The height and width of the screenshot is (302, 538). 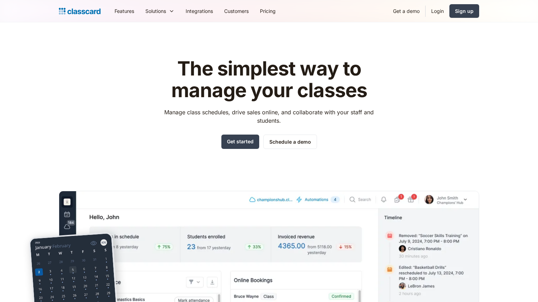 I want to click on a: Integrations, so click(x=199, y=11).